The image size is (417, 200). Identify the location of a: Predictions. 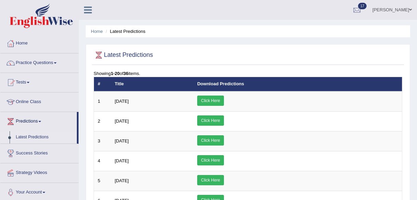
(38, 121).